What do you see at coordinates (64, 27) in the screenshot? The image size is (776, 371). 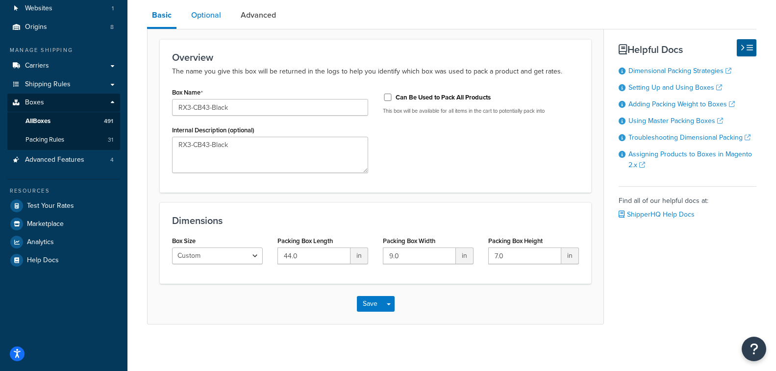 I see `a: Origins8` at bounding box center [64, 27].